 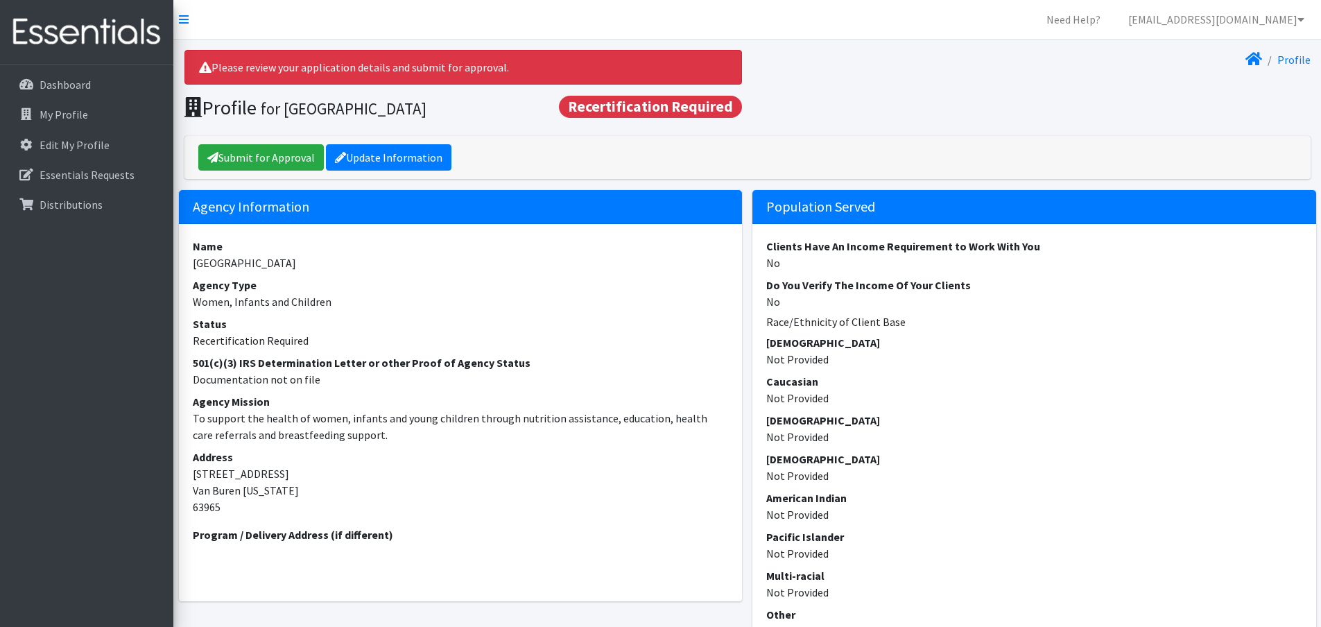 What do you see at coordinates (388, 157) in the screenshot?
I see `a: Update Information` at bounding box center [388, 157].